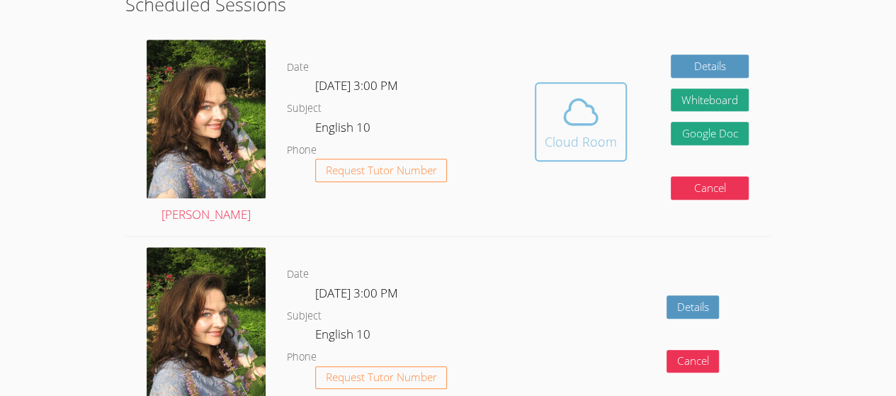 Image resolution: width=896 pixels, height=396 pixels. What do you see at coordinates (581, 142) in the screenshot?
I see `div: Cloud Room` at bounding box center [581, 142].